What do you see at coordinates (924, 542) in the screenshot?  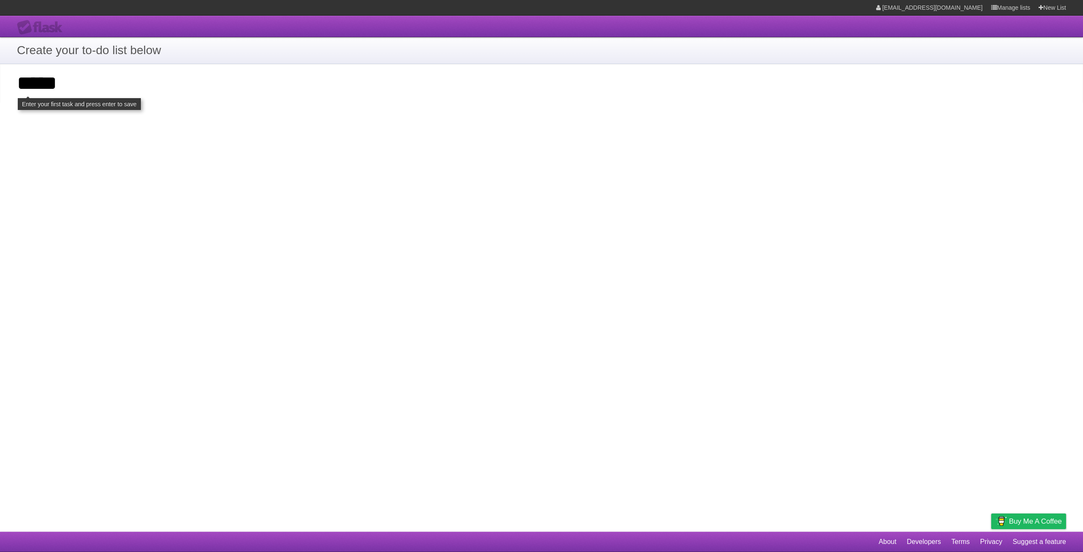 I see `a: Developers` at bounding box center [924, 542].